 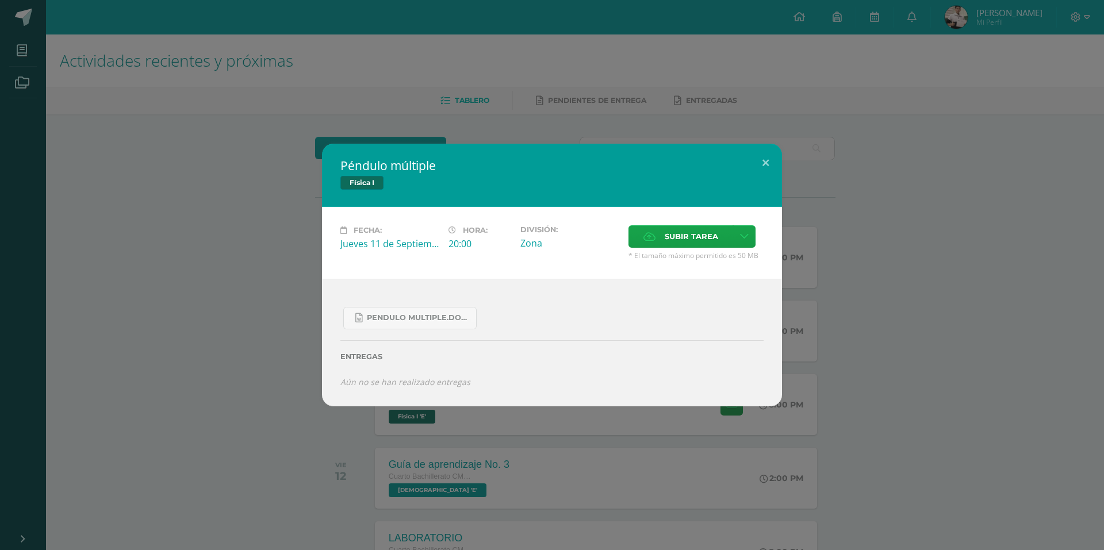 What do you see at coordinates (419, 318) in the screenshot?
I see `span: Pendulo multiple.docx` at bounding box center [419, 318].